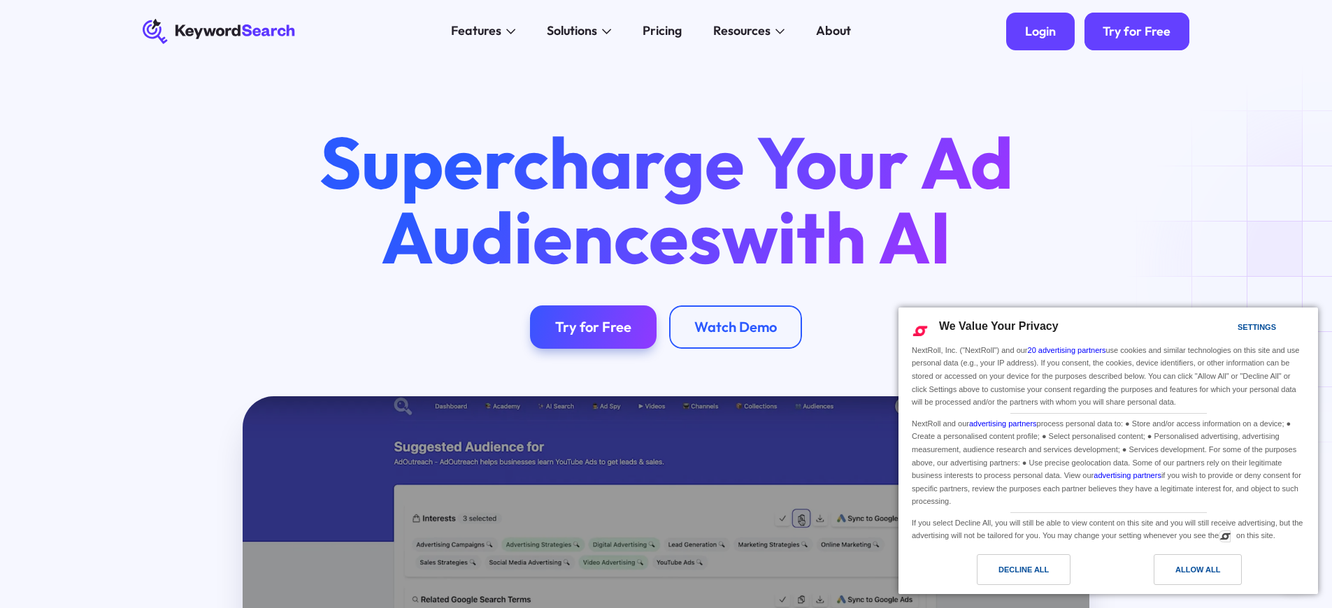 Image resolution: width=1332 pixels, height=608 pixels. I want to click on div: Watch Demo, so click(736, 327).